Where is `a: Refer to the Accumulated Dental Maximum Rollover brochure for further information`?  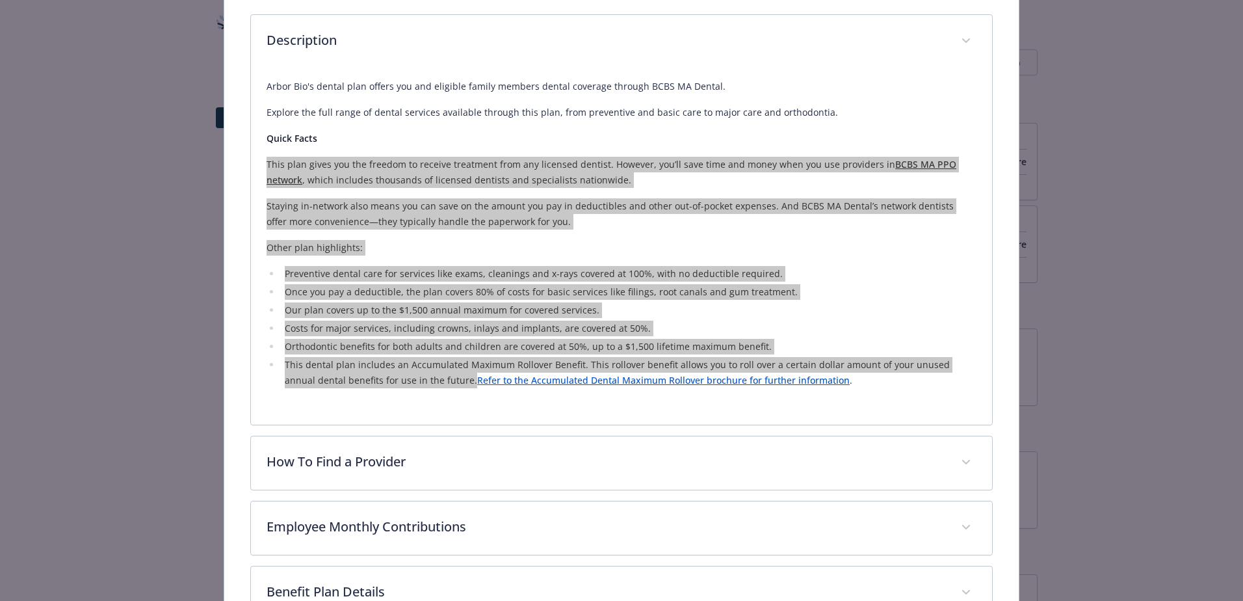 a: Refer to the Accumulated Dental Maximum Rollover brochure for further information is located at coordinates (663, 380).